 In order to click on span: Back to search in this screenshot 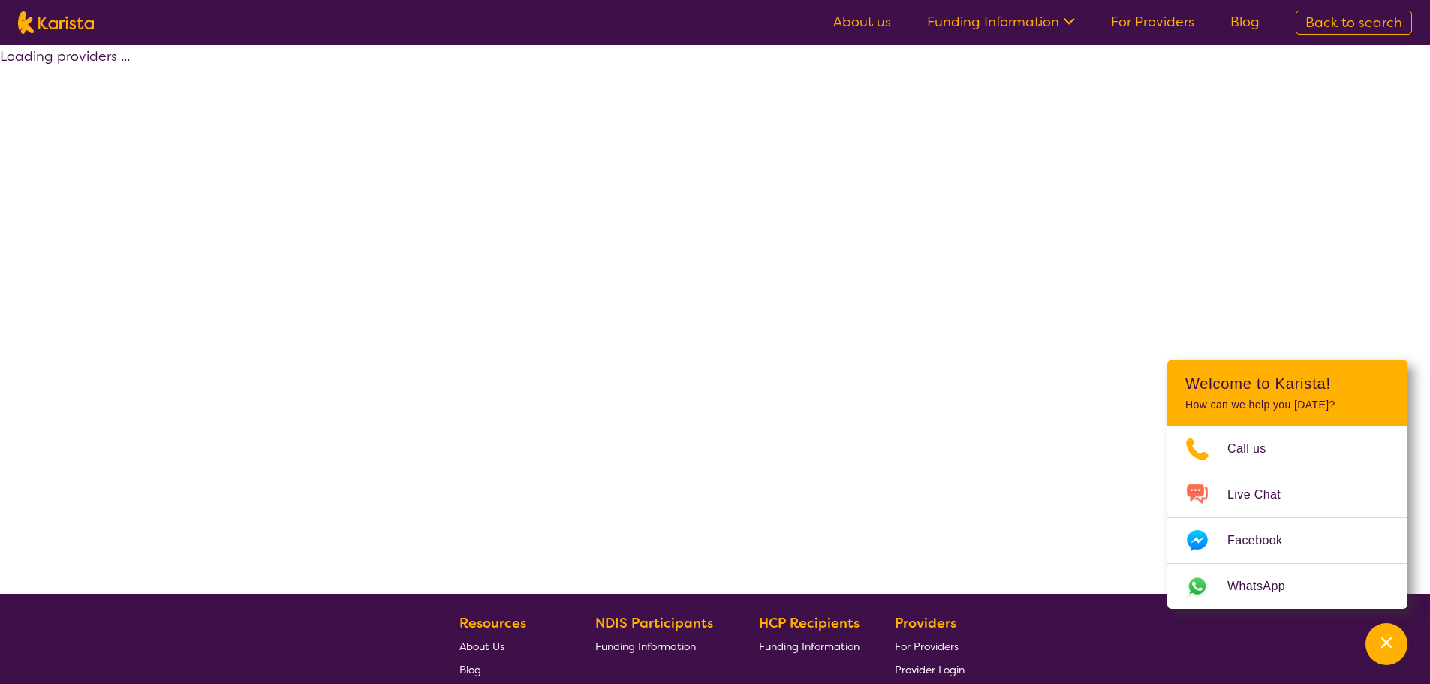, I will do `click(1353, 23)`.